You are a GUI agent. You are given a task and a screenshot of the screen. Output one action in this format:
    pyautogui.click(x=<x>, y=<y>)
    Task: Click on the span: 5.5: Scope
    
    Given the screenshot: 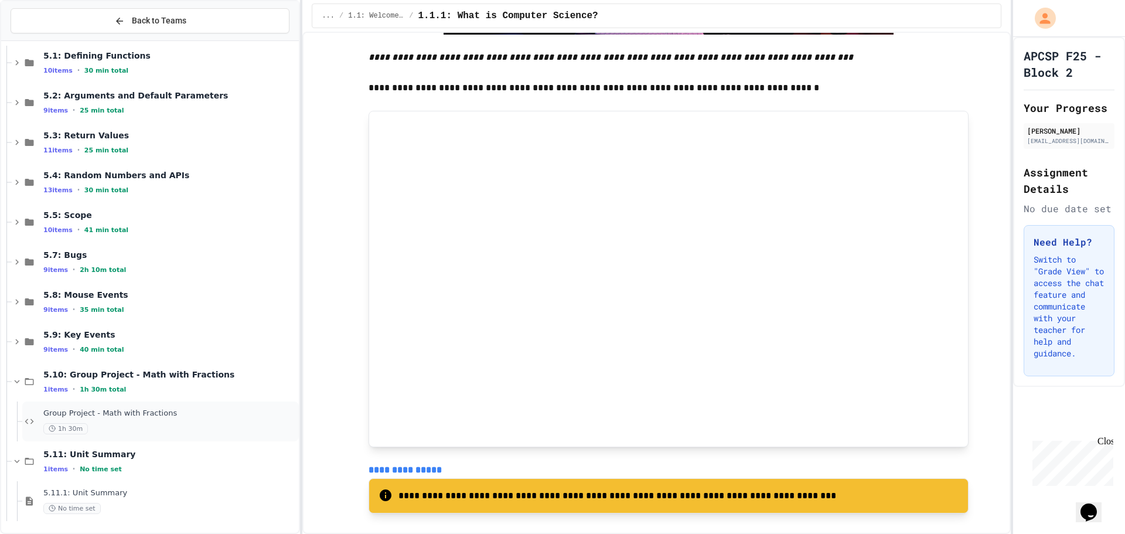 What is the action you would take?
    pyautogui.click(x=170, y=215)
    